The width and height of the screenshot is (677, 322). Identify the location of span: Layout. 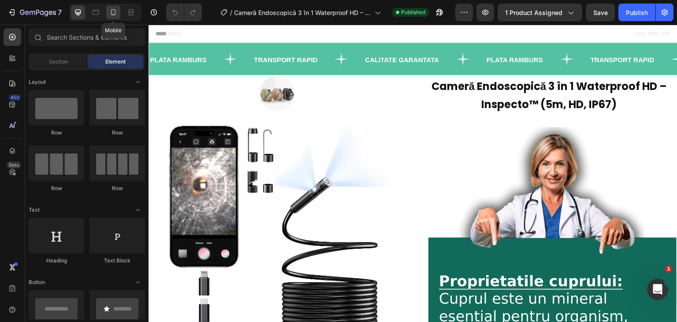
(37, 82).